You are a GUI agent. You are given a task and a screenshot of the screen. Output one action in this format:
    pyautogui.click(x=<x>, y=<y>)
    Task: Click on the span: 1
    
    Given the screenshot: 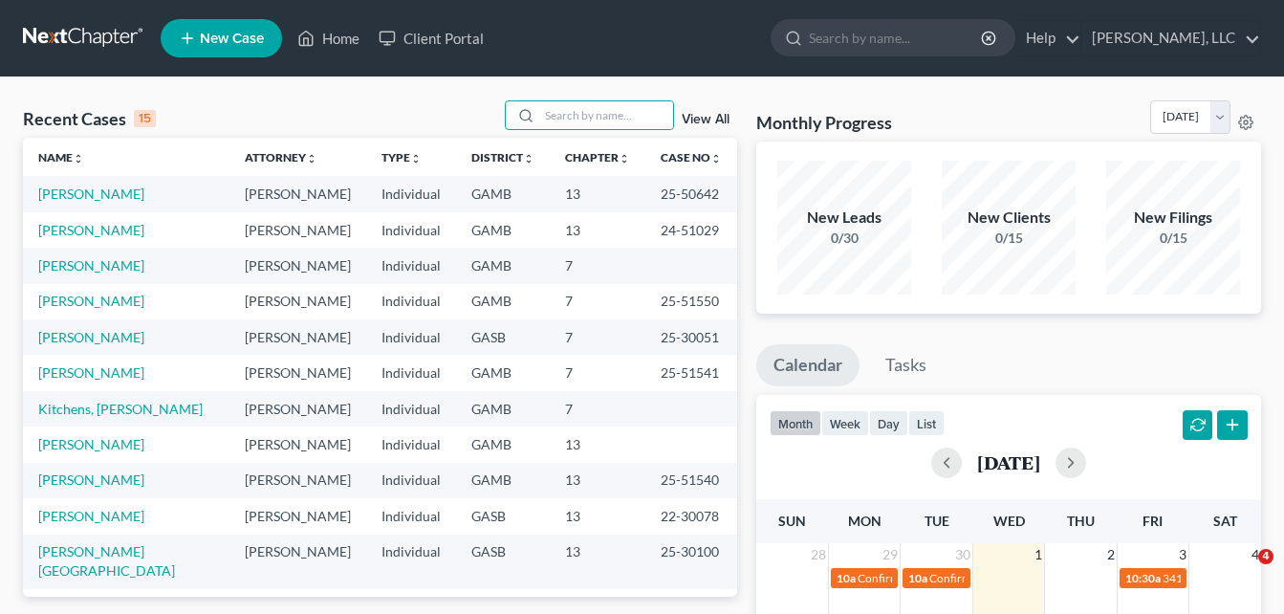 What is the action you would take?
    pyautogui.click(x=1038, y=555)
    